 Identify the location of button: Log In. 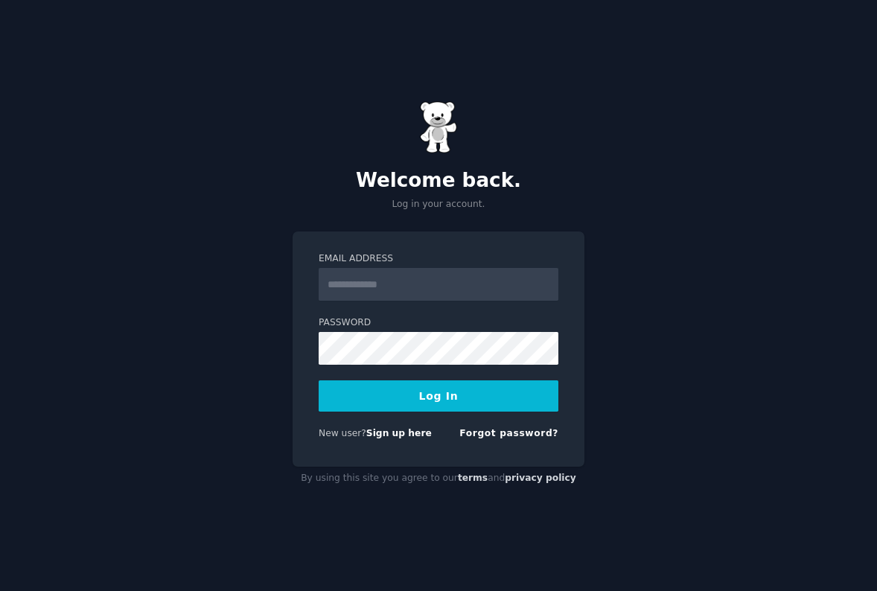
(438, 396).